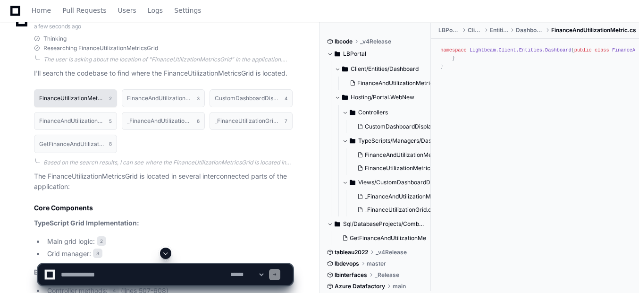 Image resolution: width=639 pixels, height=293 pixels. I want to click on span: Hosting/Portal.WebNew, so click(382, 97).